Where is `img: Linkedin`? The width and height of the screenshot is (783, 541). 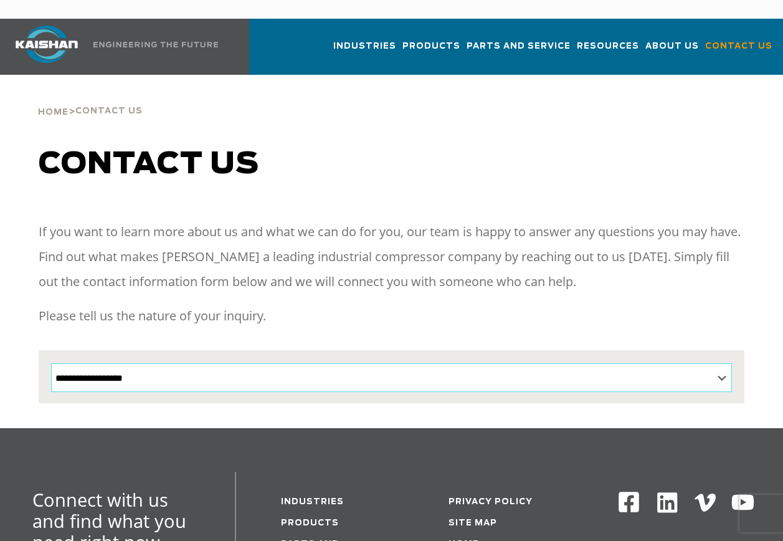 img: Linkedin is located at coordinates (667, 502).